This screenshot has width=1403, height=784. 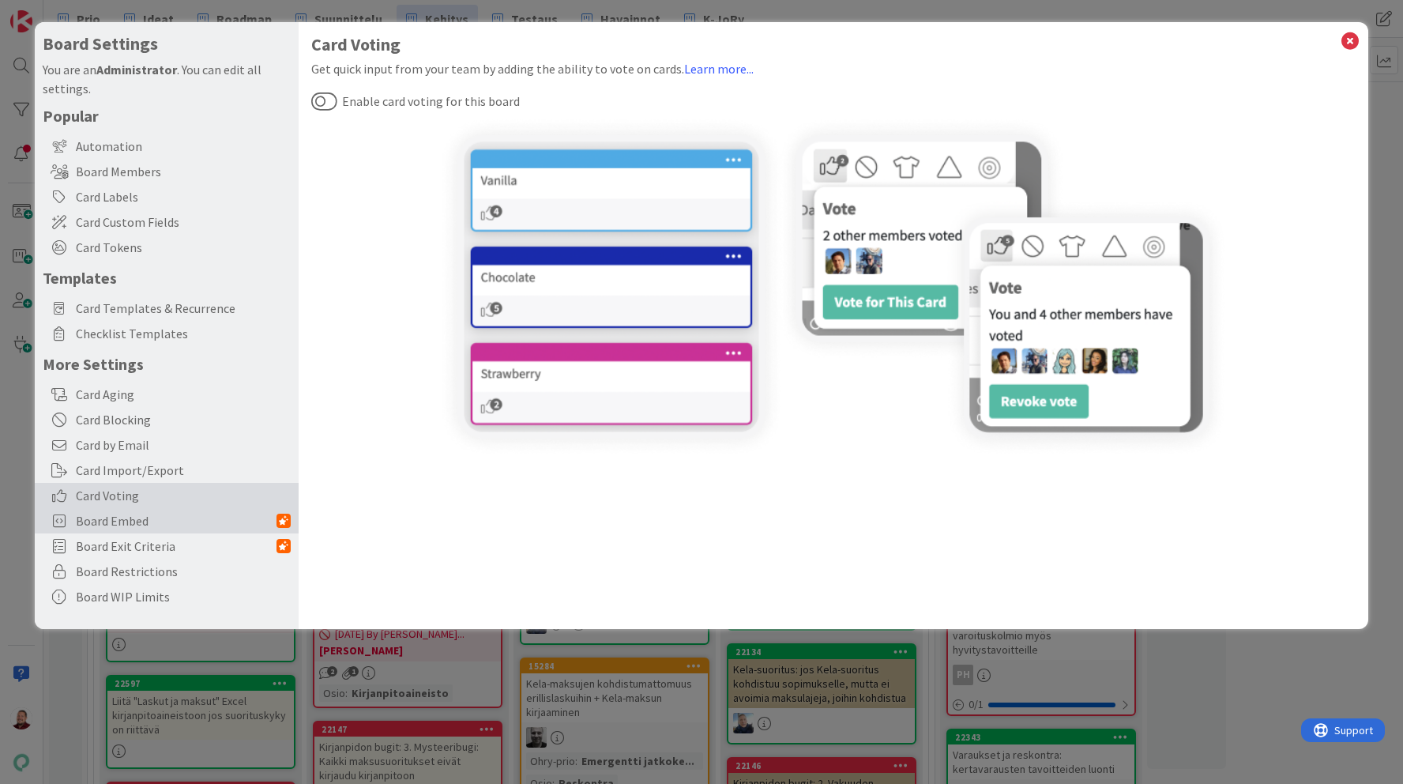 I want to click on b: Administrator, so click(x=137, y=70).